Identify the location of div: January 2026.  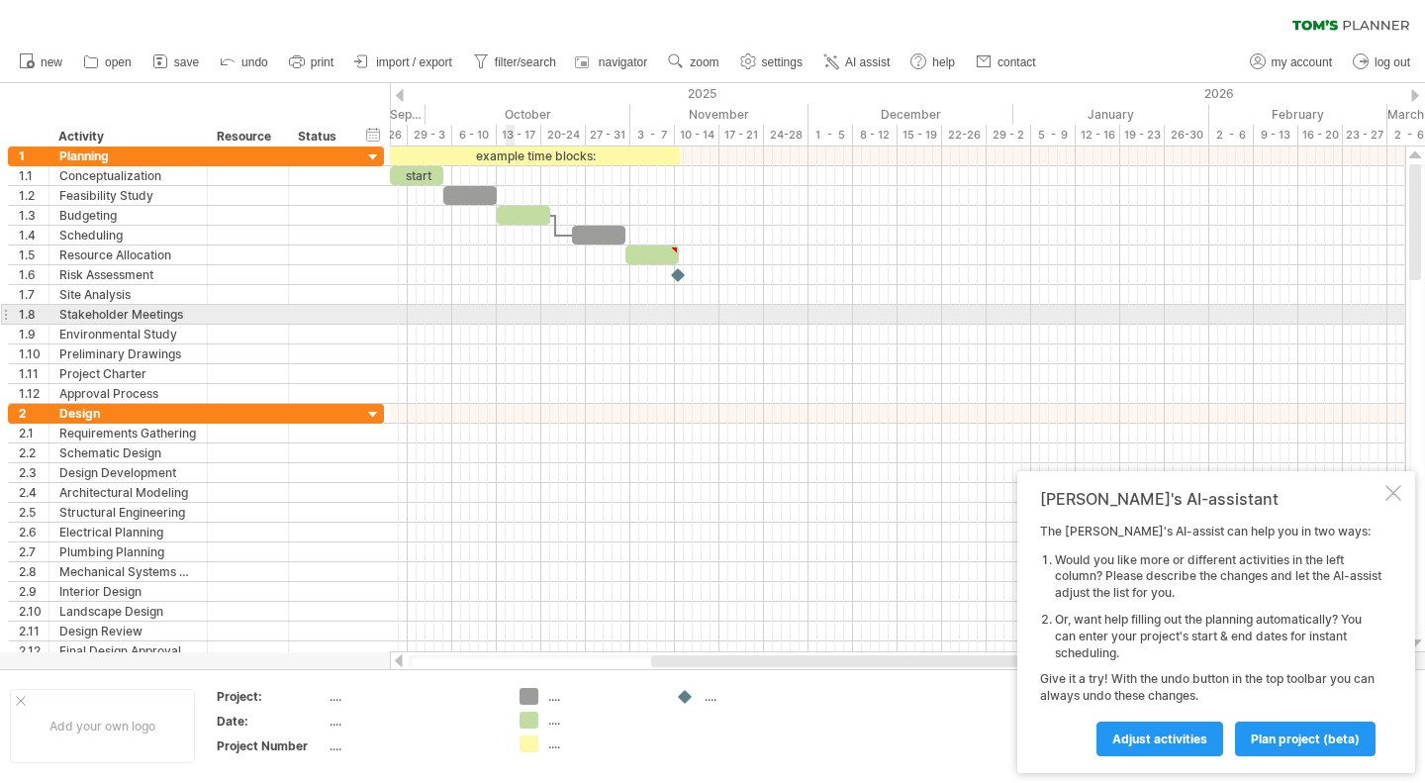
(1111, 114).